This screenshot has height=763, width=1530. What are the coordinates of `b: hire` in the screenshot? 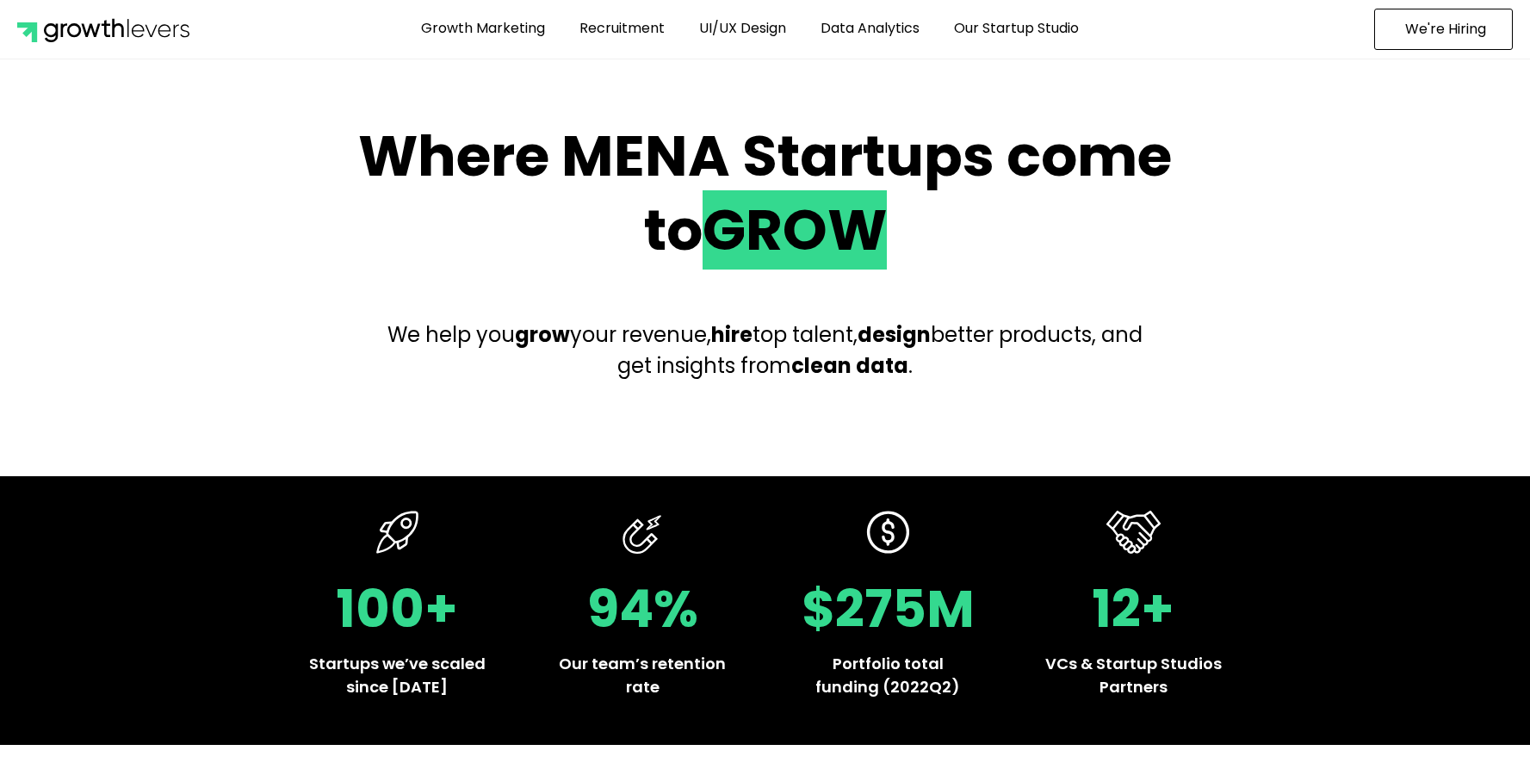 It's located at (732, 334).